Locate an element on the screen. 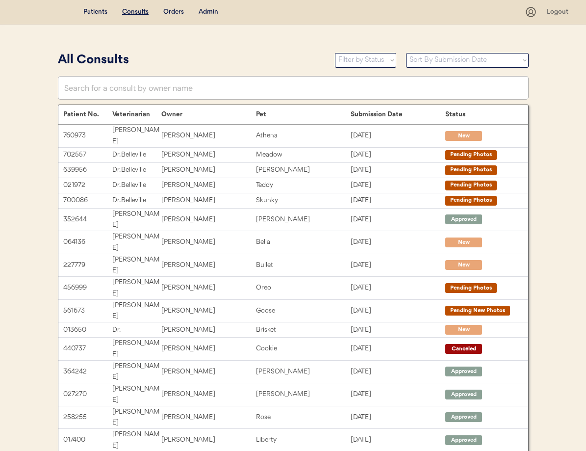 The width and height of the screenshot is (586, 451). div: 227779 is located at coordinates (88, 265).